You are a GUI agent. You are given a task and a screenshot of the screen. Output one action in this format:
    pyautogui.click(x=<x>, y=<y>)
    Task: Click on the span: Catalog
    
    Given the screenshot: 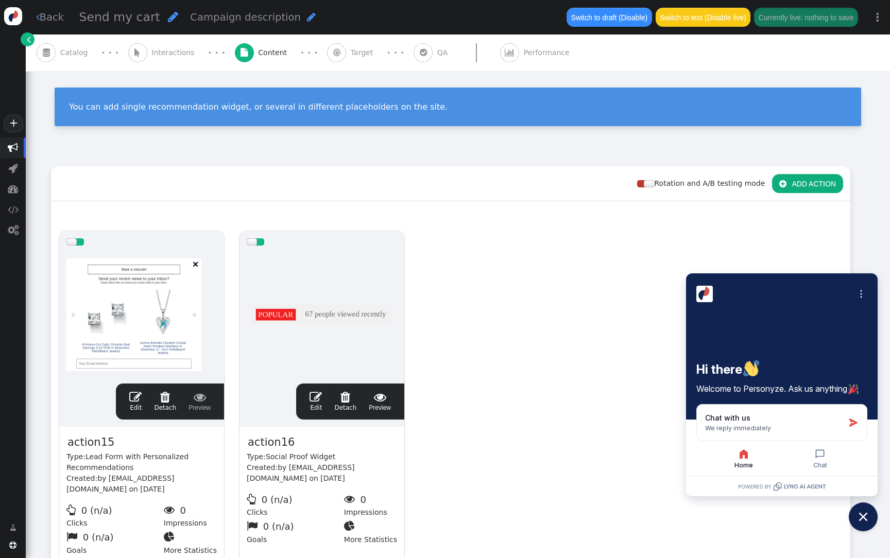 What is the action you would take?
    pyautogui.click(x=76, y=53)
    